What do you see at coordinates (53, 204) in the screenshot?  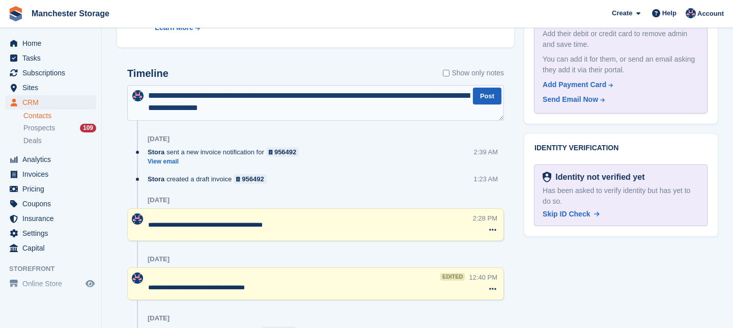 I see `span: Coupons` at bounding box center [53, 204].